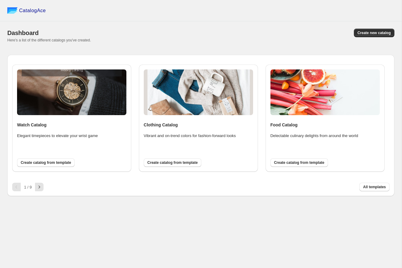 This screenshot has height=268, width=402. Describe the element at coordinates (72, 92) in the screenshot. I see `img: watch` at that location.